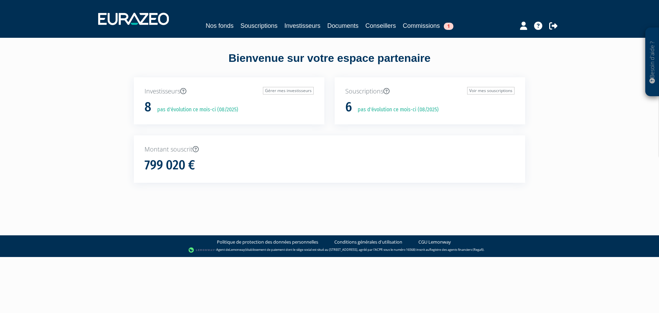 The height and width of the screenshot is (313, 659). I want to click on span: 1, so click(449, 26).